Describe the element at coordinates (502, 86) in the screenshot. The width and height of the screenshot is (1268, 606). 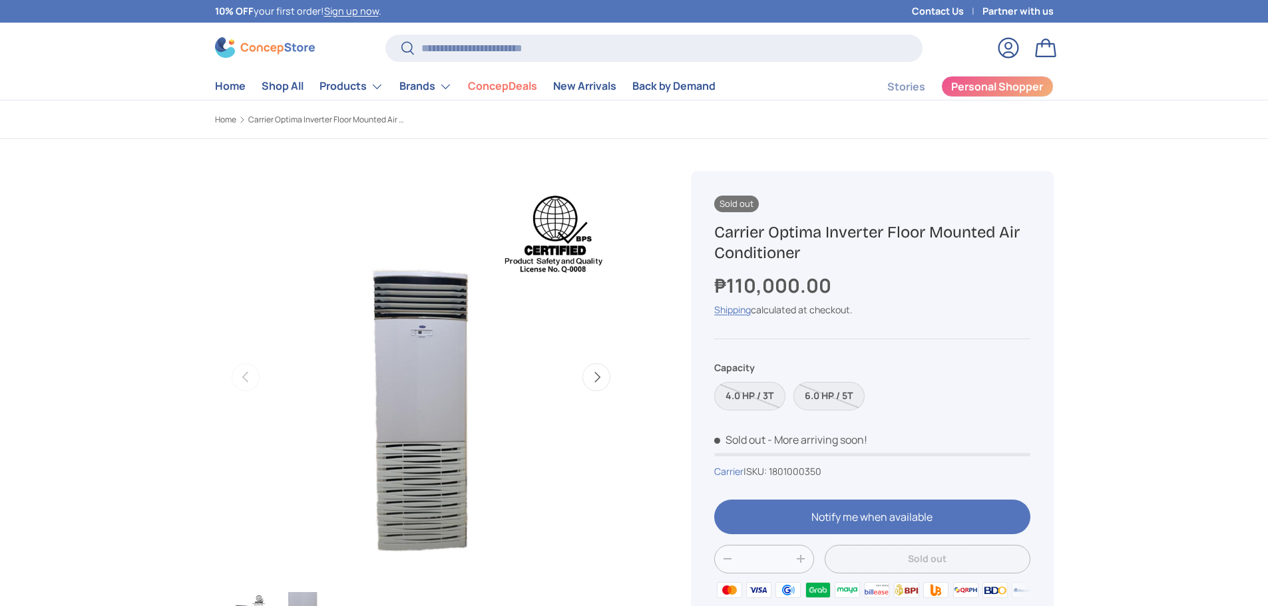
I see `a: ConcepDeals` at that location.